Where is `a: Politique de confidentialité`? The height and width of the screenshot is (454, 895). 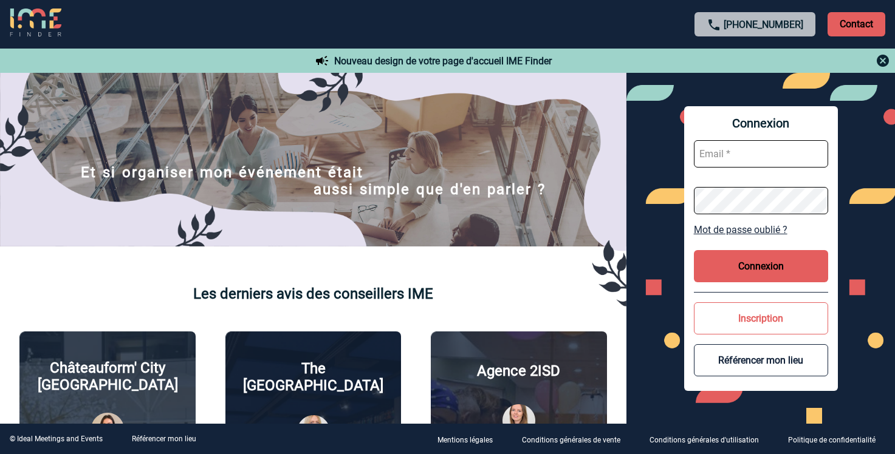 a: Politique de confidentialité is located at coordinates (837, 439).